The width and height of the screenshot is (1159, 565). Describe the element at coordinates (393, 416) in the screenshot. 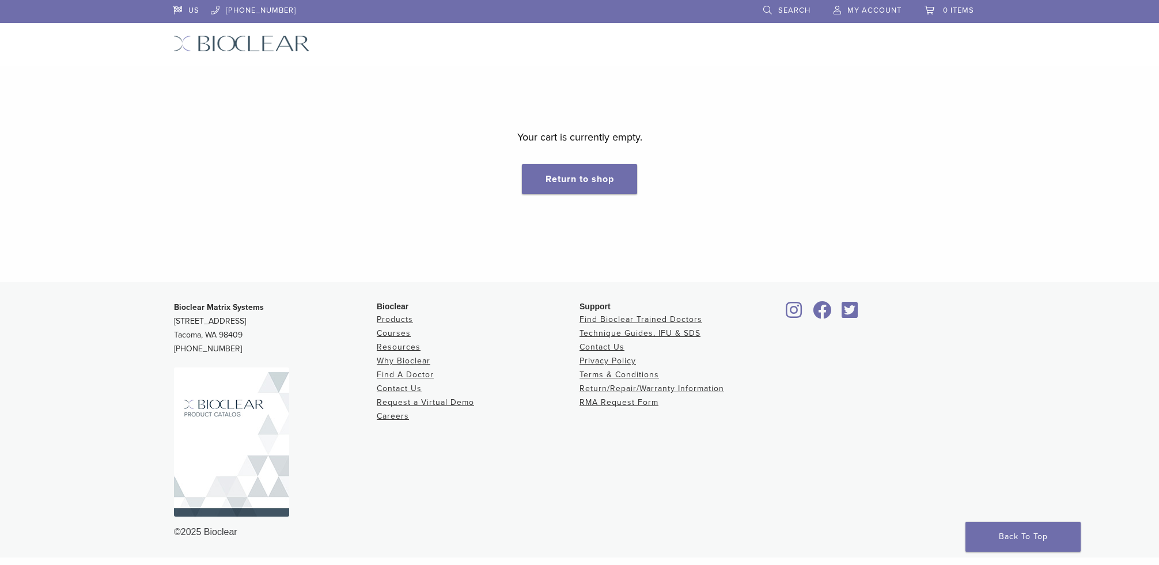

I see `a: Careers` at that location.